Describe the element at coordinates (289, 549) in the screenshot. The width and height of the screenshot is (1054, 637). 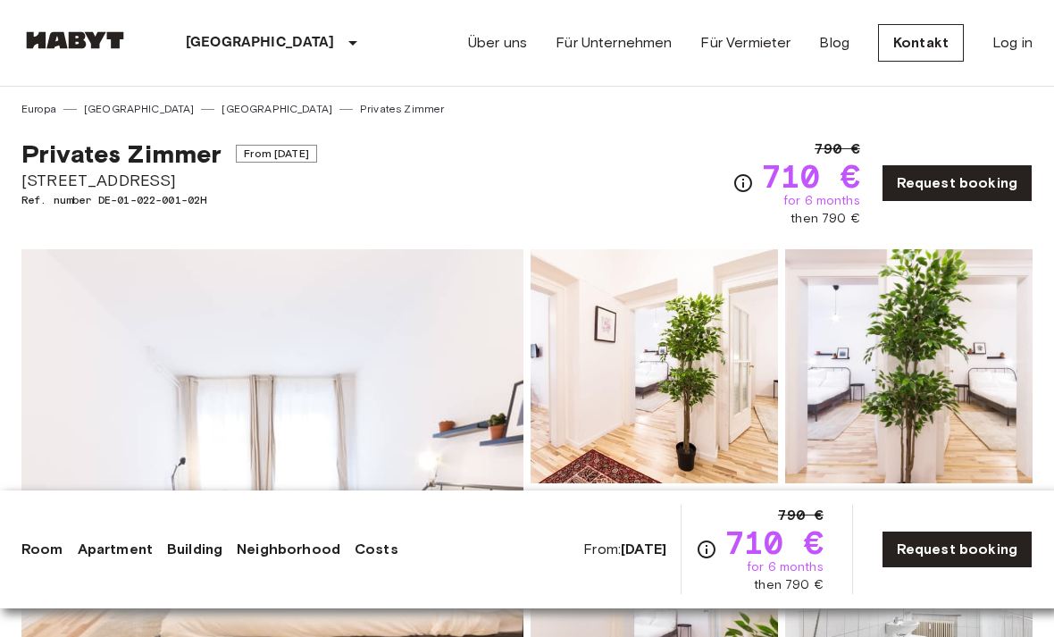
I see `a: Neighborhood` at that location.